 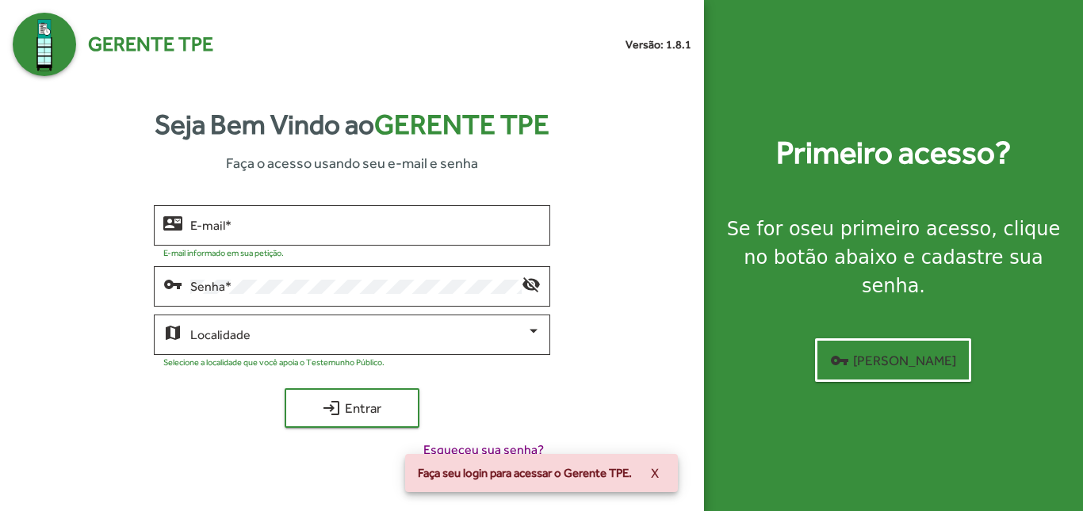 I want to click on span: Faça seu login para acessar o Gerente TPE., so click(x=525, y=473).